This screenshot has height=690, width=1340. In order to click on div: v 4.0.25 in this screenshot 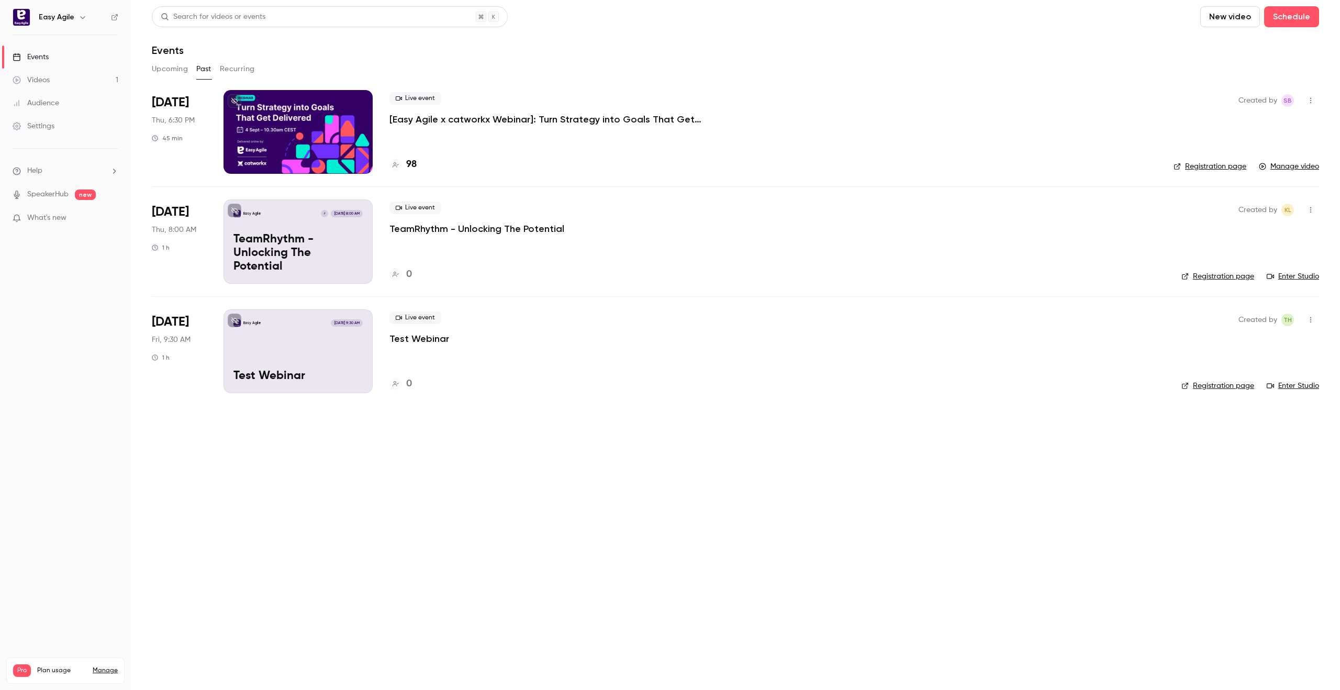, I will do `click(40, 21)`.